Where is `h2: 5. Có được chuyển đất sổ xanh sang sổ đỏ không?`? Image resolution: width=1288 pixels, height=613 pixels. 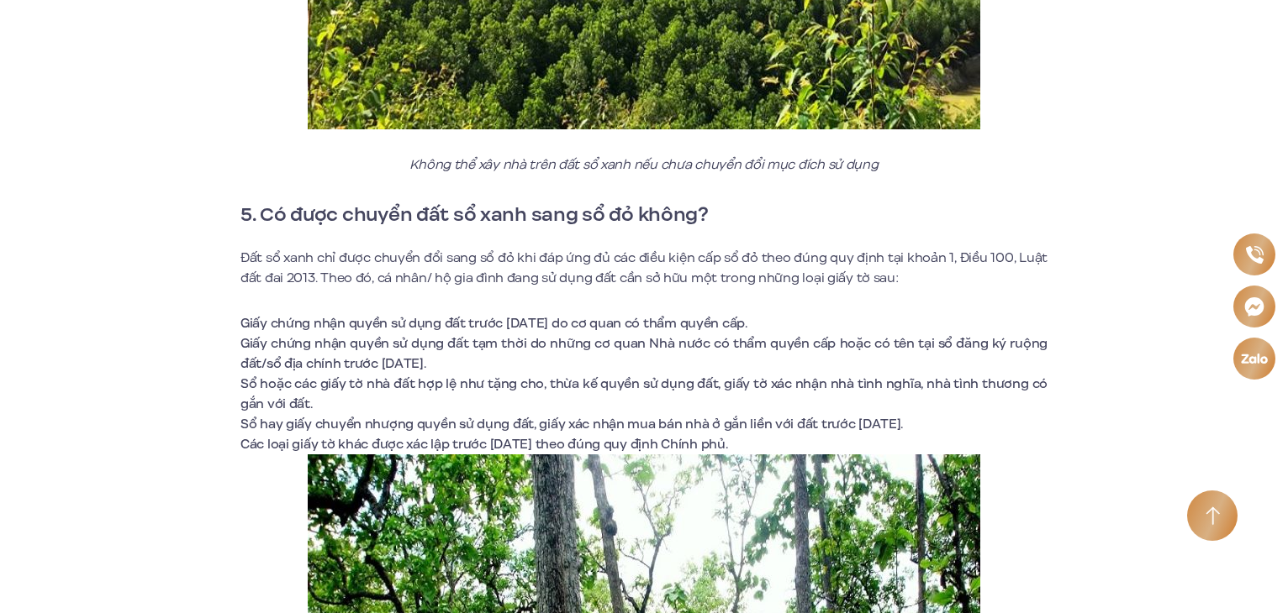
h2: 5. Có được chuyển đất sổ xanh sang sổ đỏ không? is located at coordinates (644, 215).